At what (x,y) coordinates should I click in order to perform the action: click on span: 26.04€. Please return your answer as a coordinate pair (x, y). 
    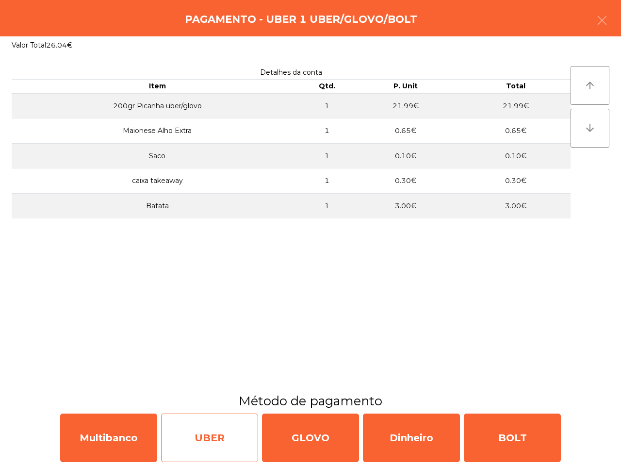
    Looking at the image, I should click on (59, 45).